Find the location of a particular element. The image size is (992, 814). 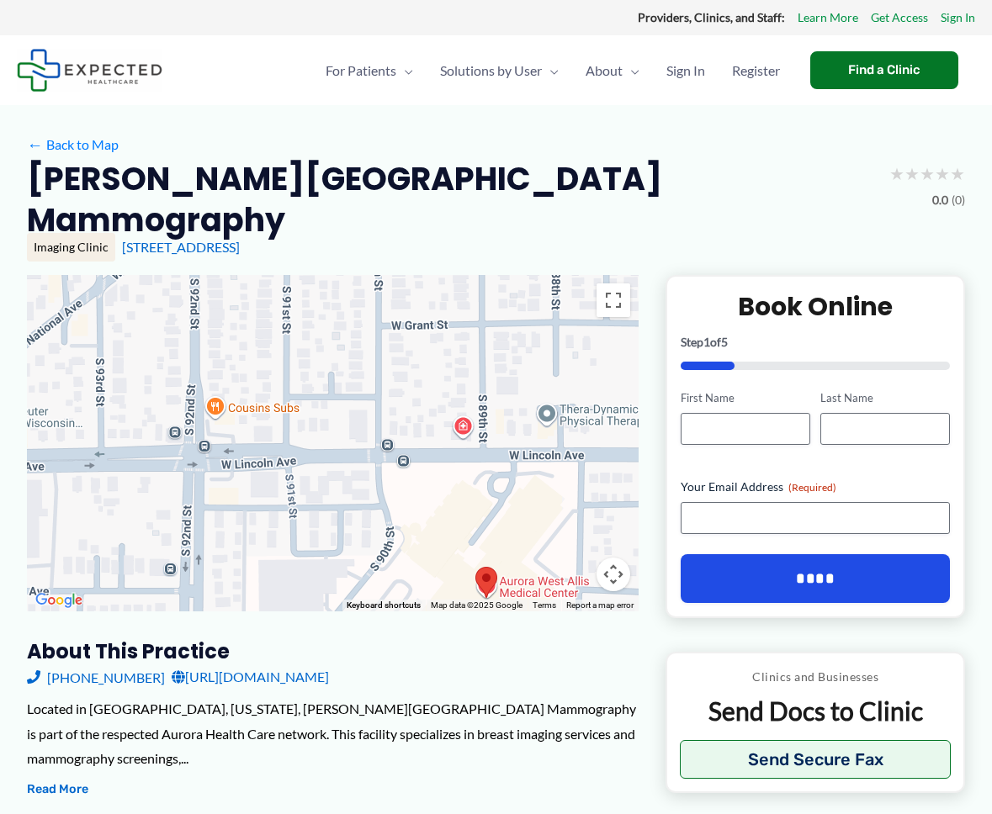

div: Imaging Clinic is located at coordinates (71, 247).